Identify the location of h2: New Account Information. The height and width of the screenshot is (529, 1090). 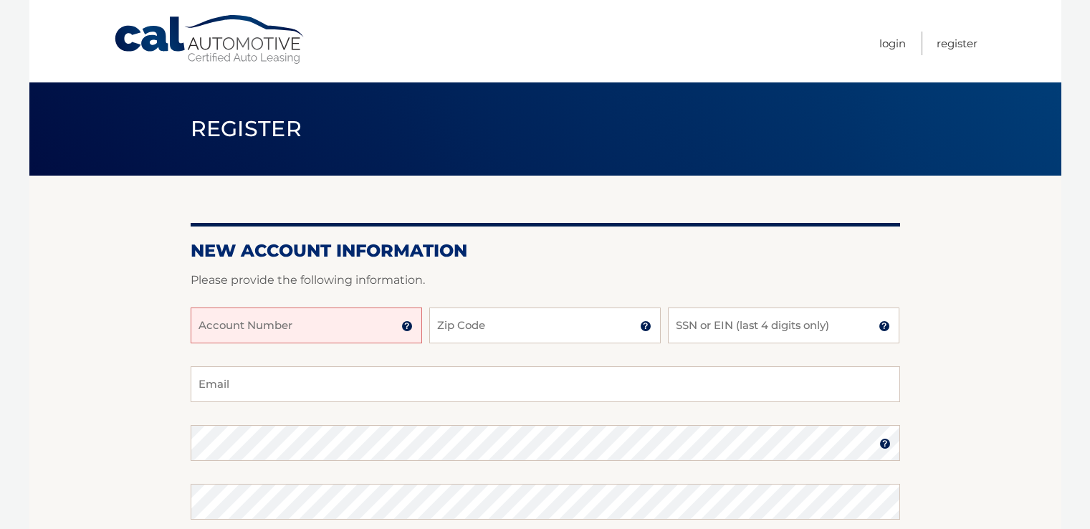
(545, 251).